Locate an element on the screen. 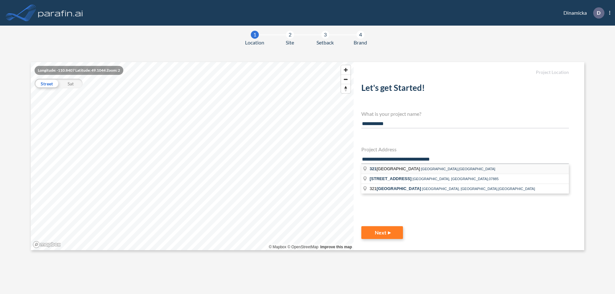 The height and width of the screenshot is (294, 615). div: Street is located at coordinates (46, 84).